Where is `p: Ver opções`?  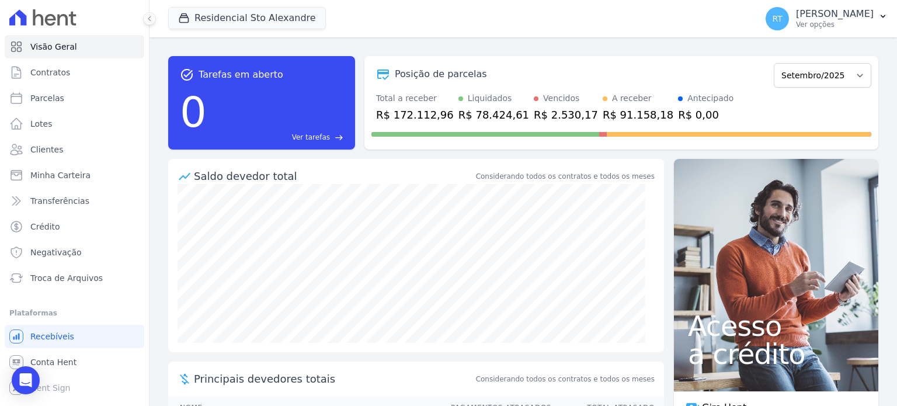
p: Ver opções is located at coordinates (835, 25).